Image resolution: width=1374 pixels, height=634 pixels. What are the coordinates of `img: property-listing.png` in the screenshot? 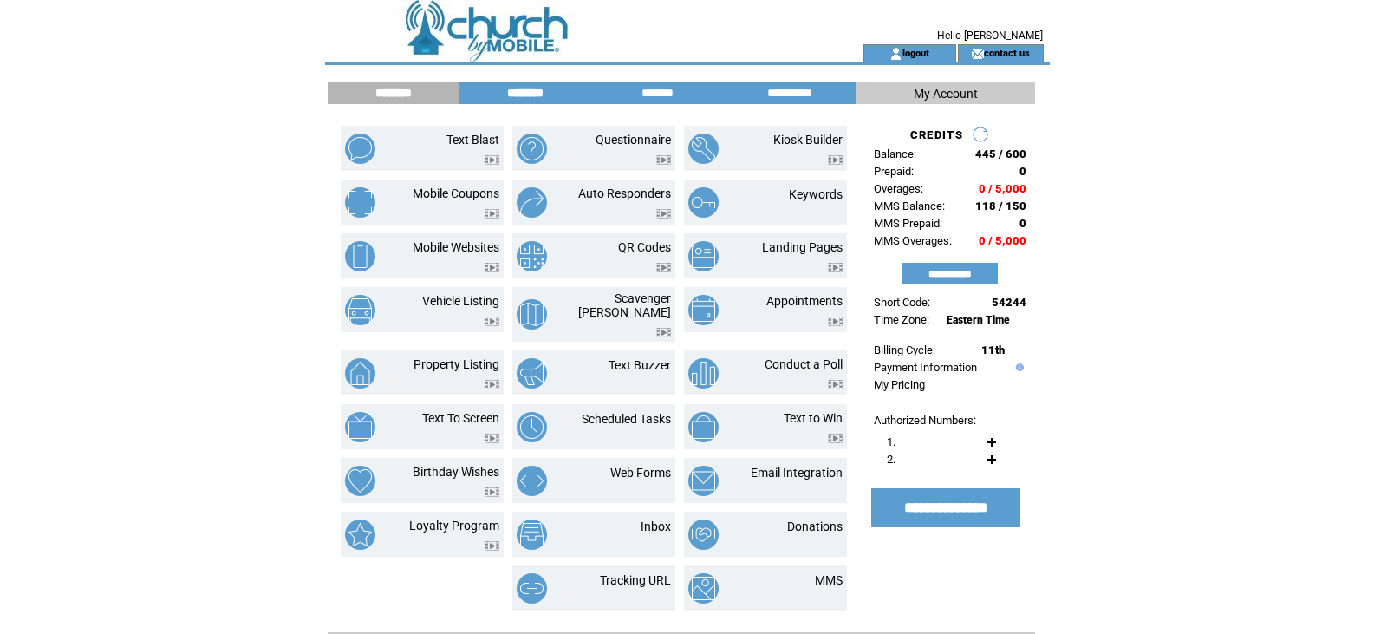 It's located at (360, 373).